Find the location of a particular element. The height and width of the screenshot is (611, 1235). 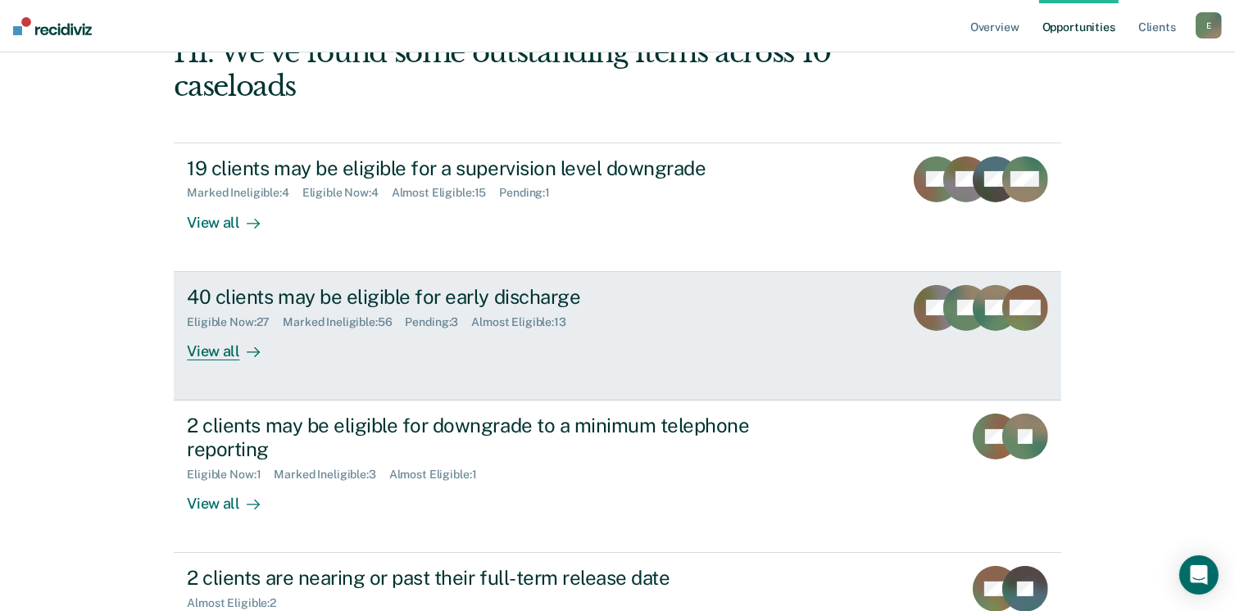

div: Marked Ineligible : 4 is located at coordinates (244, 193).